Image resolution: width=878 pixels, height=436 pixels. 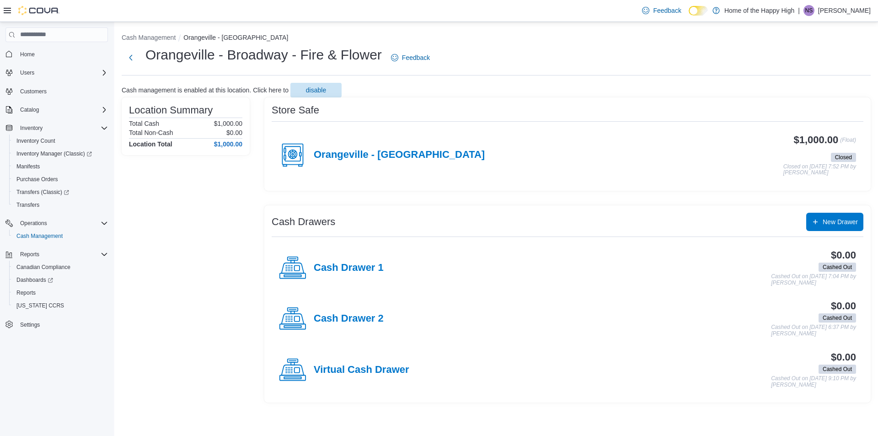 I want to click on h3: Store Safe, so click(x=295, y=110).